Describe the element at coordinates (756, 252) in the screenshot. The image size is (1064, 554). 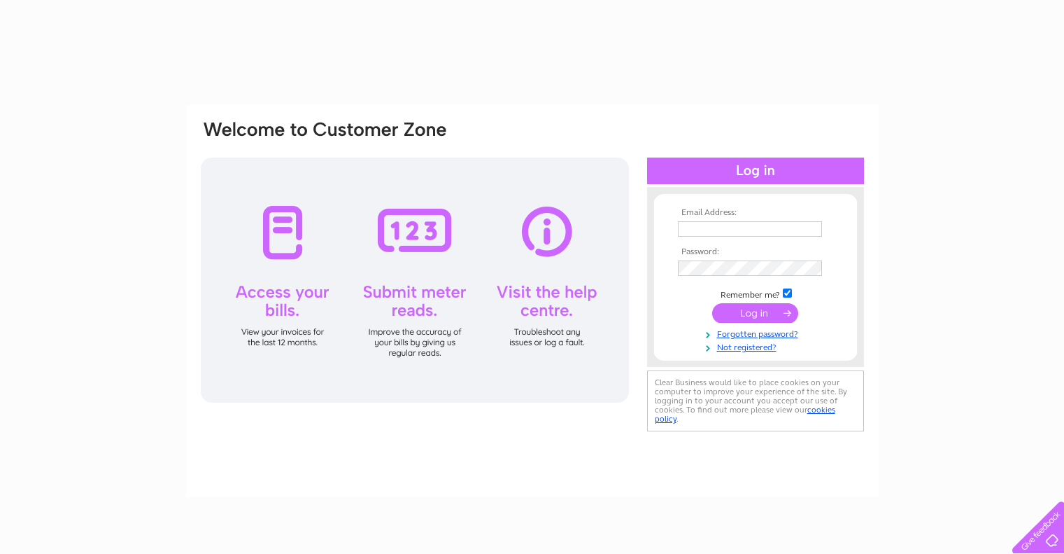
I see `th: Password:` at that location.